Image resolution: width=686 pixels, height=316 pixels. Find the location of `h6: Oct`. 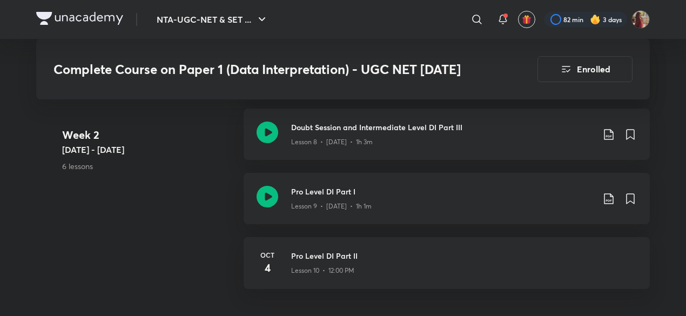

h6: Oct is located at coordinates (267, 255).